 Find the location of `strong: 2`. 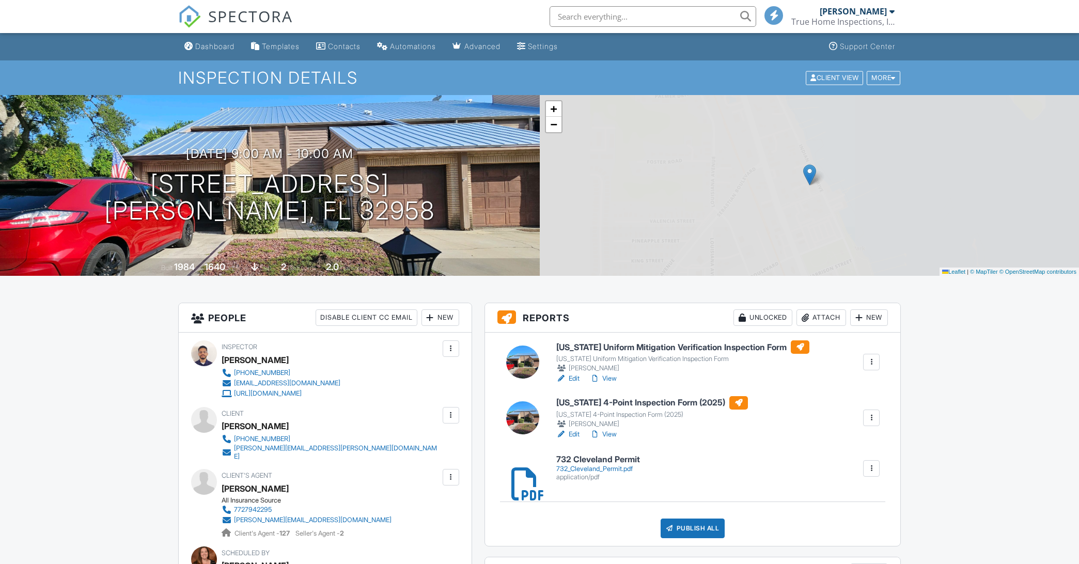

strong: 2 is located at coordinates (342, 533).